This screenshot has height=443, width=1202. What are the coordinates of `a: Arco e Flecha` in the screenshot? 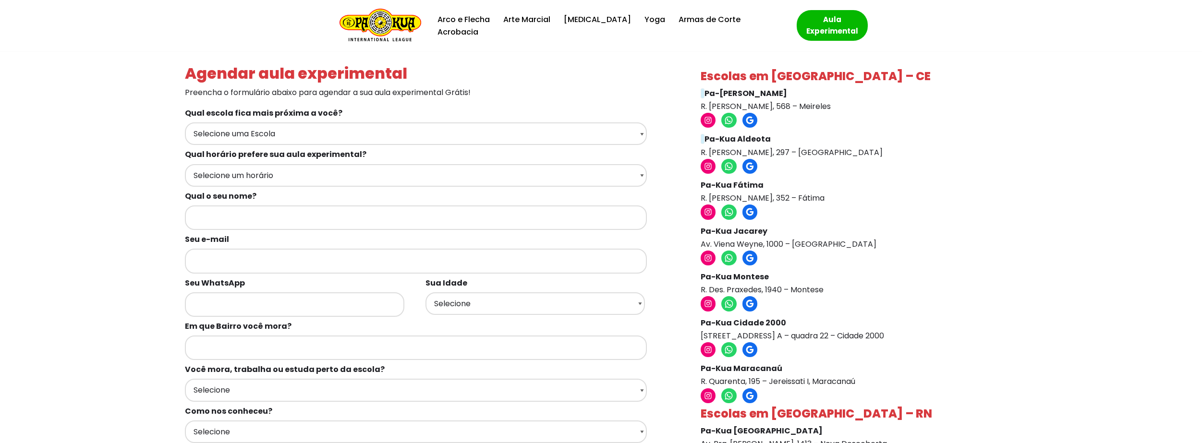 It's located at (463, 19).